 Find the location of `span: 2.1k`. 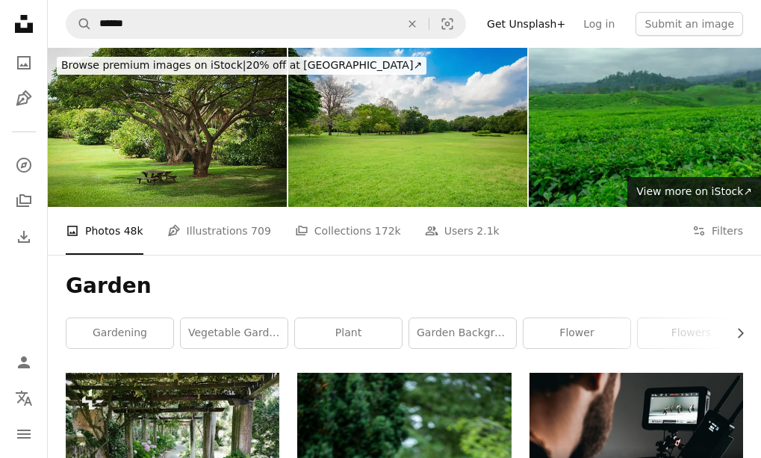

span: 2.1k is located at coordinates (488, 231).